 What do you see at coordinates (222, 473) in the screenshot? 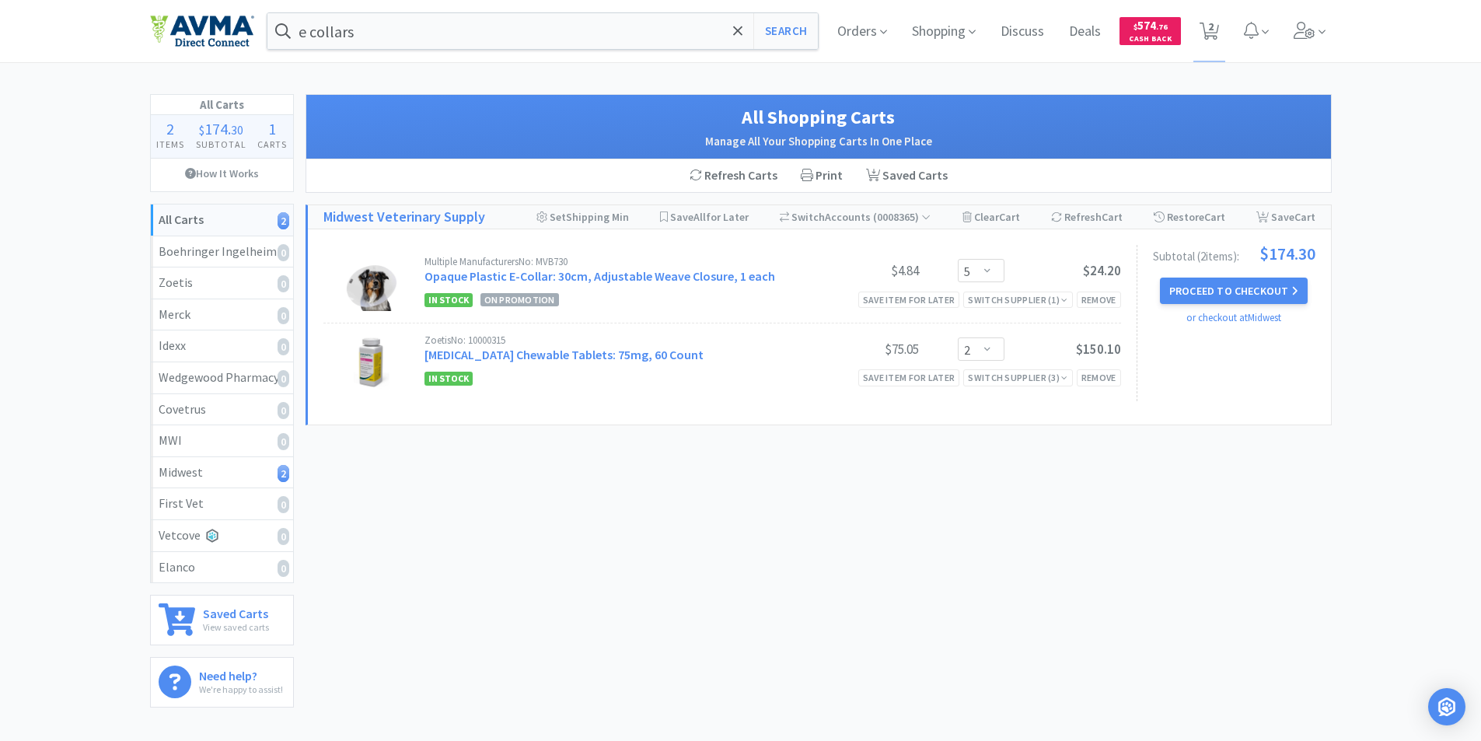
I see `a: Midwest2` at bounding box center [222, 473].